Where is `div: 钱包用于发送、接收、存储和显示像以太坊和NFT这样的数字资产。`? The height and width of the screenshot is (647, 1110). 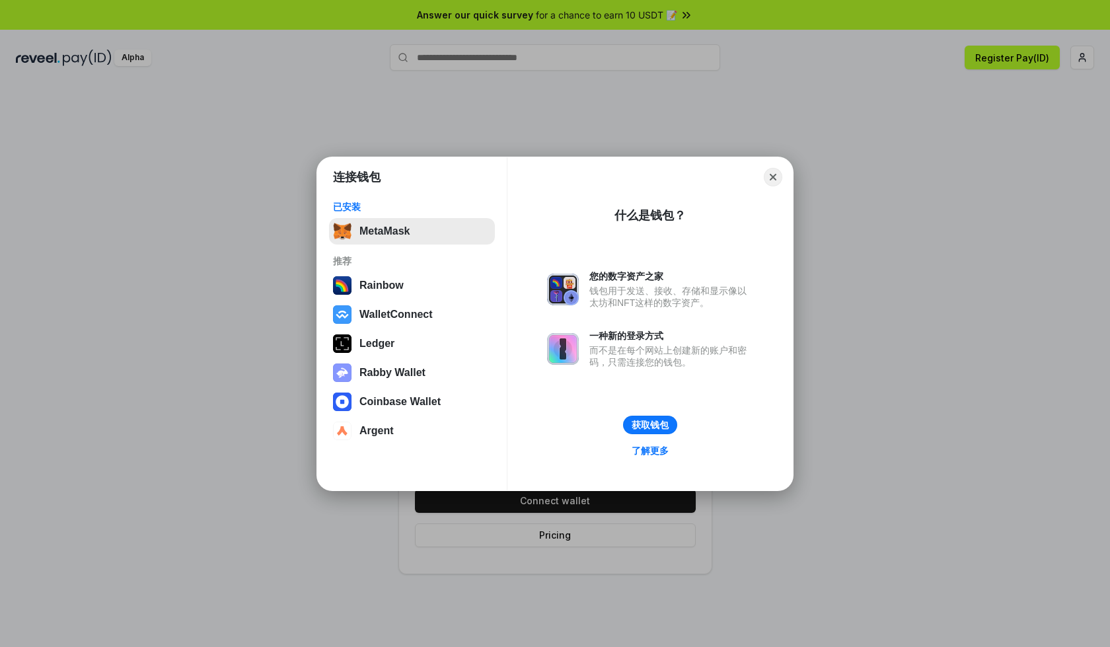
div: 钱包用于发送、接收、存储和显示像以太坊和NFT这样的数字资产。 is located at coordinates (671, 297).